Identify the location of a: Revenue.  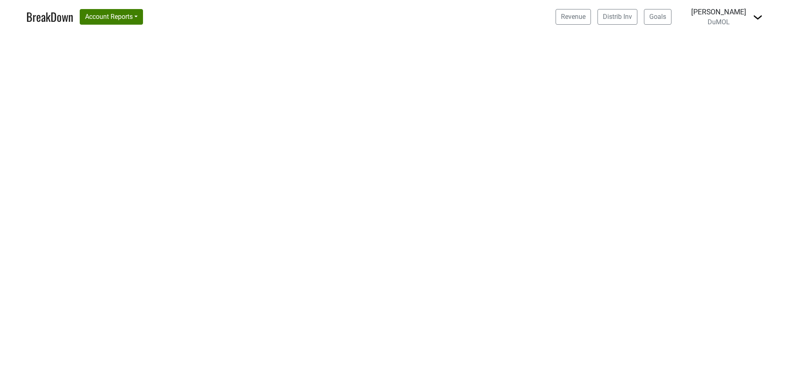
(573, 17).